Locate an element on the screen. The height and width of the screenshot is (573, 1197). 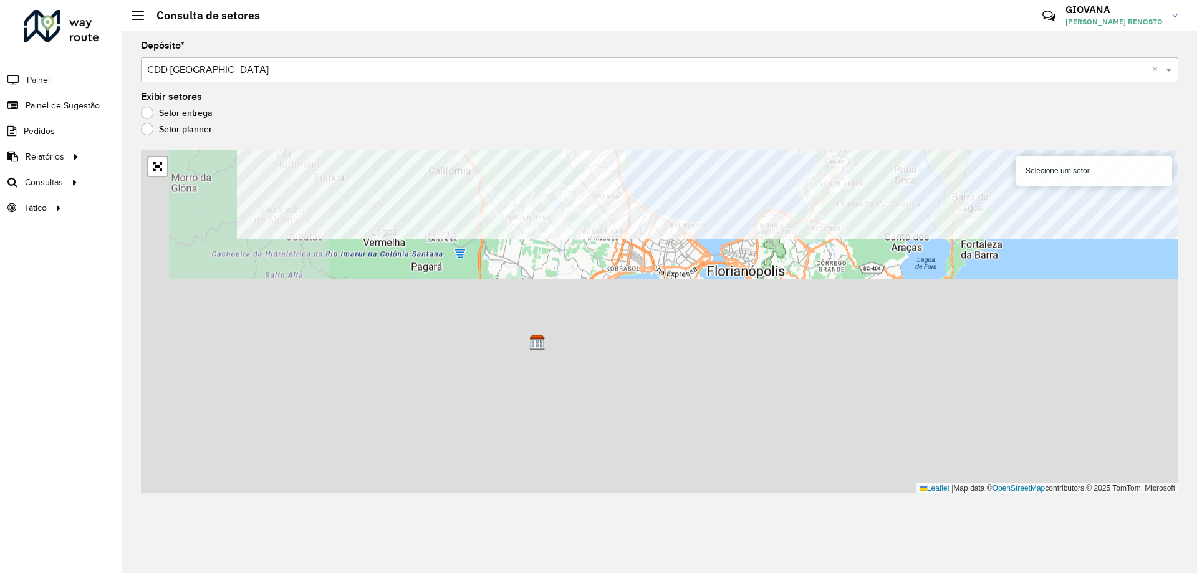
span: Pedidos is located at coordinates (39, 131).